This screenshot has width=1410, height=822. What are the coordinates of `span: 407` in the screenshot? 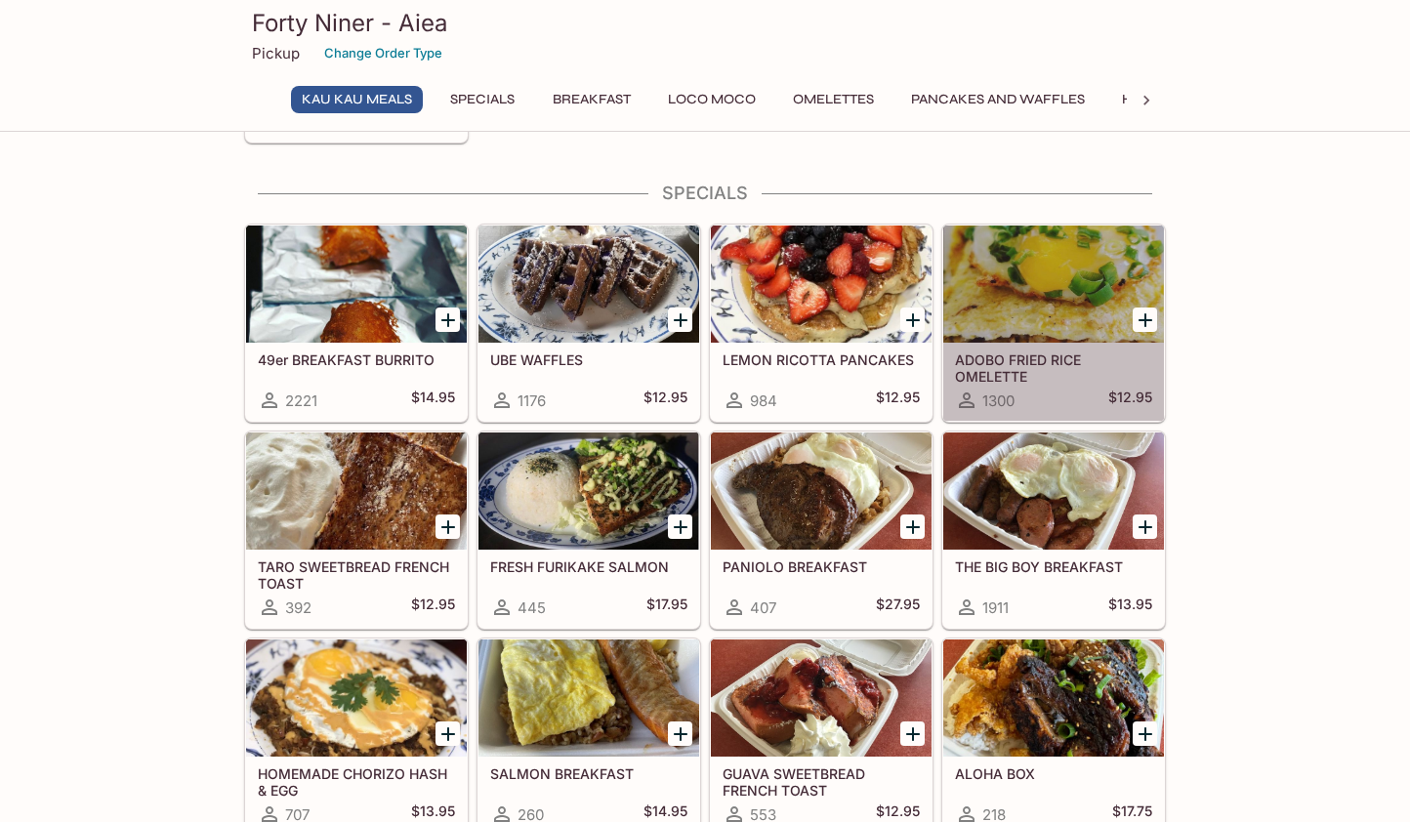 It's located at (763, 607).